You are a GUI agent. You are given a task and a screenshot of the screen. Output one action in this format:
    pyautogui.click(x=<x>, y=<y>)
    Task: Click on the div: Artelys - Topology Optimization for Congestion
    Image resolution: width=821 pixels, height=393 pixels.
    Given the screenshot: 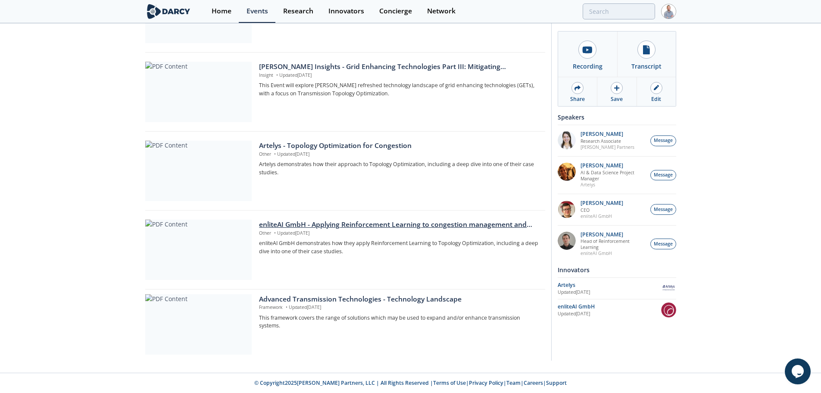 What is the action you would take?
    pyautogui.click(x=399, y=146)
    